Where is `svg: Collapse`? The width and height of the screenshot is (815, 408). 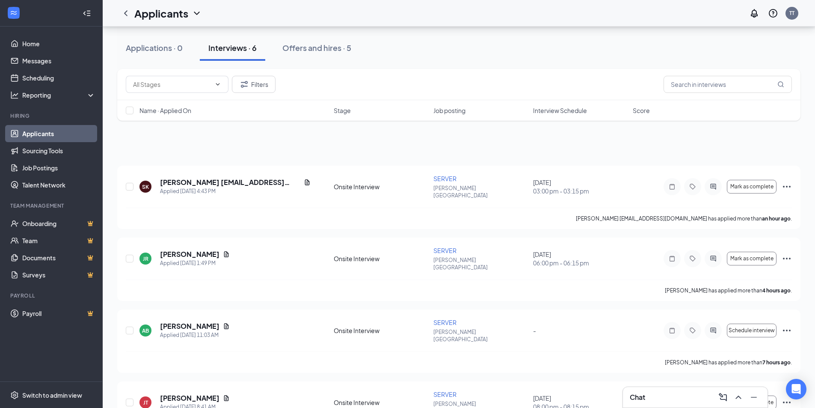 svg: Collapse is located at coordinates (87, 13).